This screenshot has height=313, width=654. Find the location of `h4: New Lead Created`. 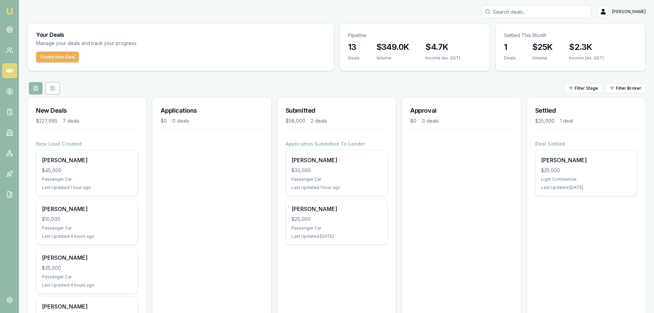

h4: New Lead Created is located at coordinates (87, 144).